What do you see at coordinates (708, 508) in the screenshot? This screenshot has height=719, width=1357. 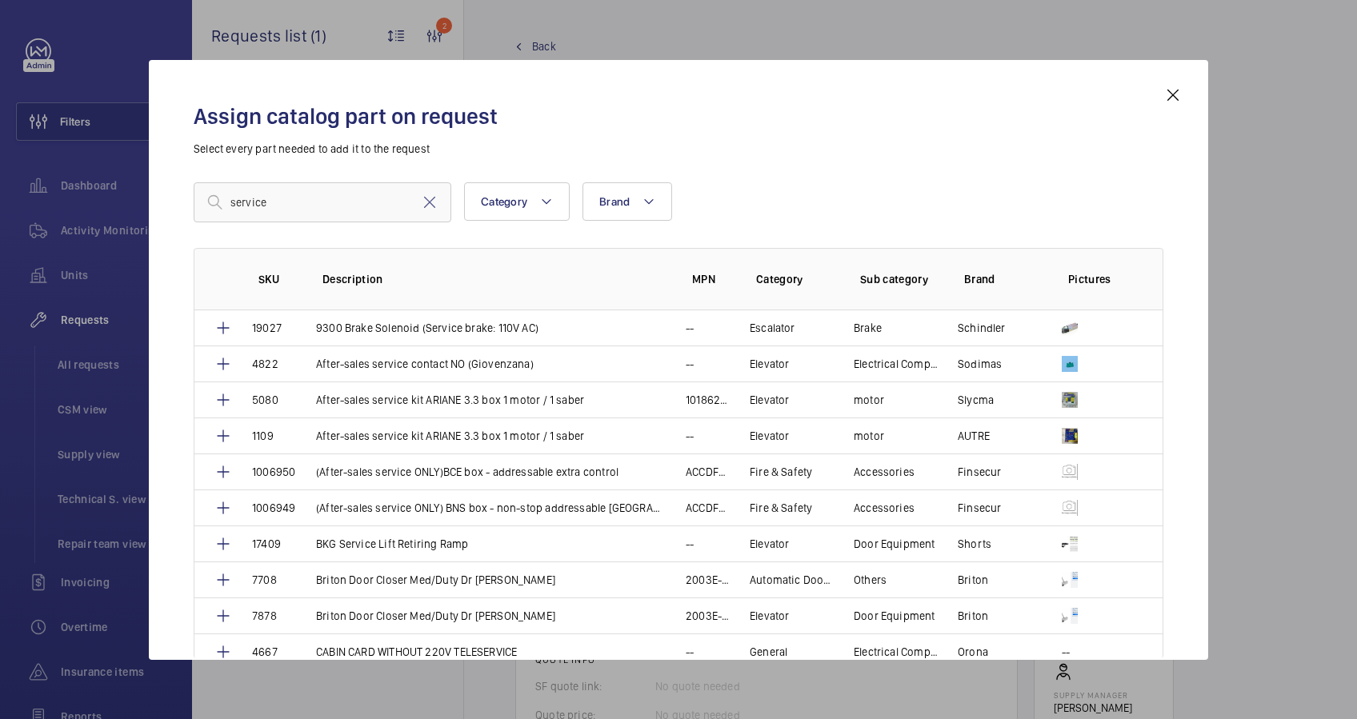 I see `p: ACCDF514` at bounding box center [708, 508].